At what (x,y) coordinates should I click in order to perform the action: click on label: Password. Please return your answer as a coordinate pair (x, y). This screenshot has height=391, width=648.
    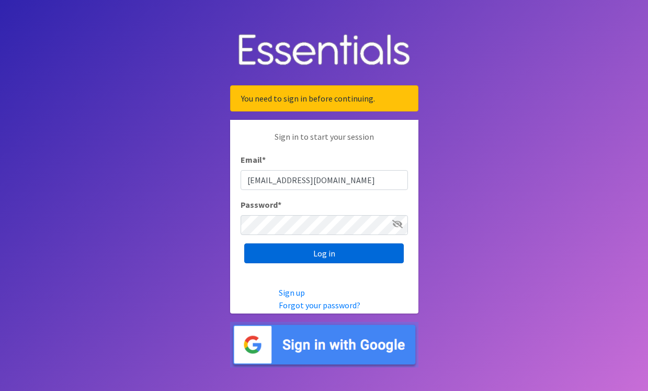
    Looking at the image, I should click on (261, 205).